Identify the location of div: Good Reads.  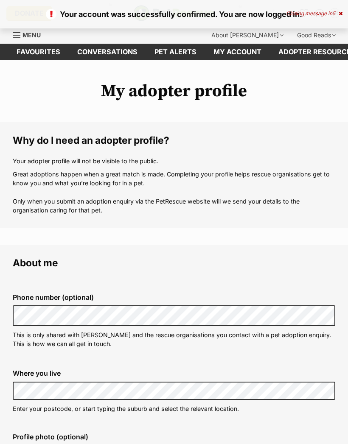
(316, 35).